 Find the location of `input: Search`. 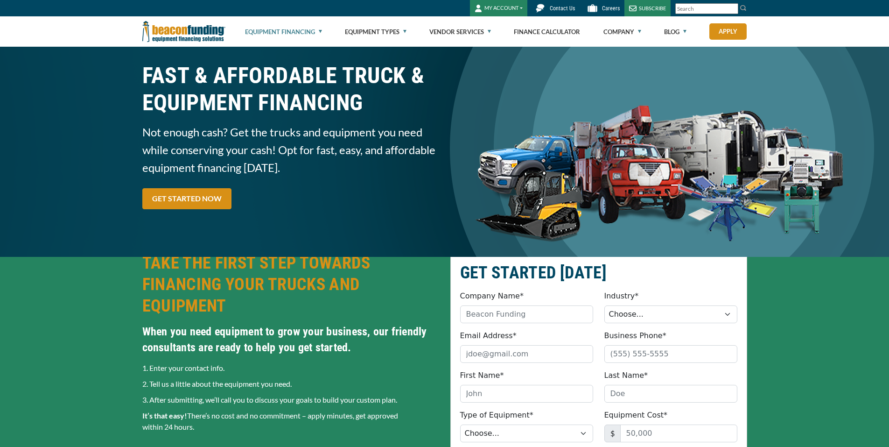

input: Search is located at coordinates (707, 8).